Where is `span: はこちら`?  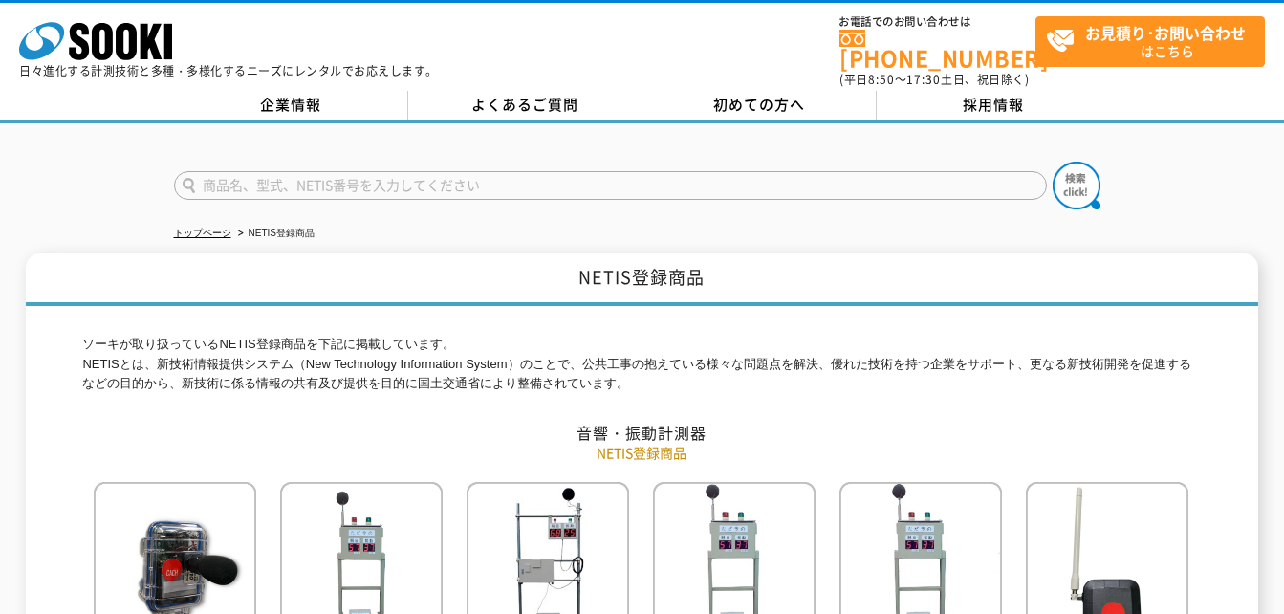 span: はこちら is located at coordinates (1155, 41).